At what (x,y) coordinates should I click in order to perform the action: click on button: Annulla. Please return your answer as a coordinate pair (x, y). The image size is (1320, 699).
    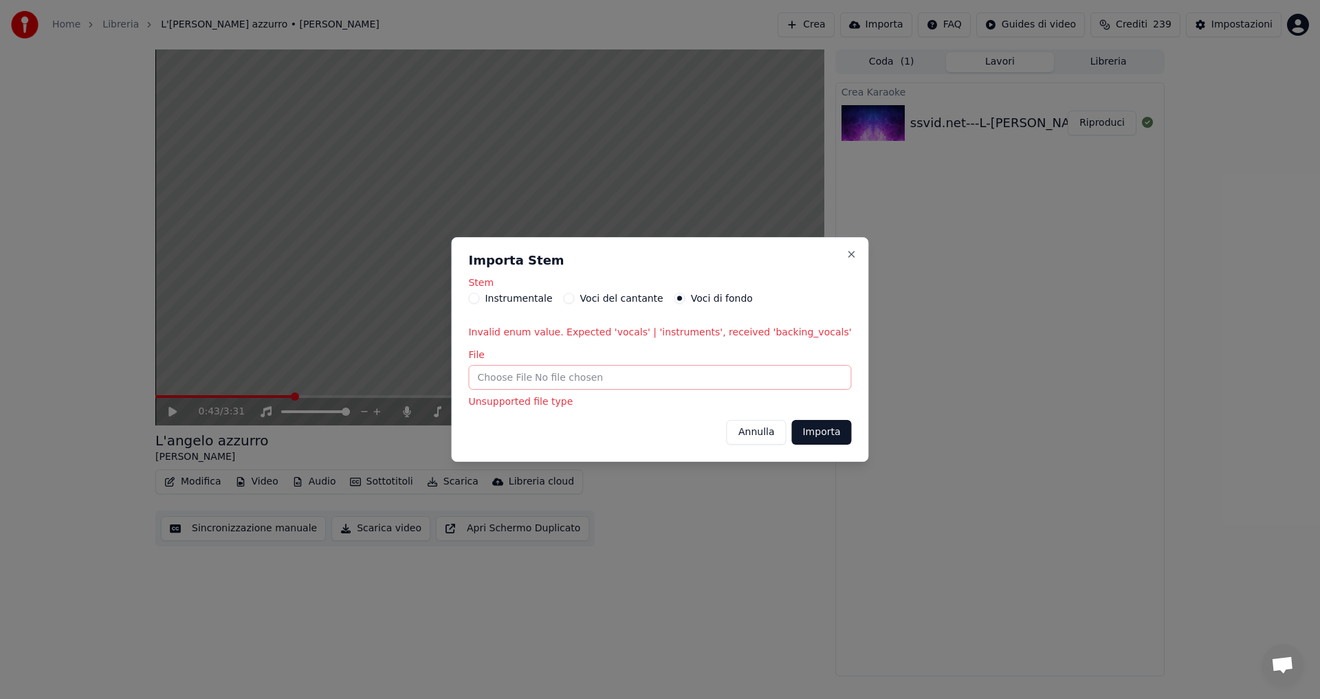
    Looking at the image, I should click on (756, 432).